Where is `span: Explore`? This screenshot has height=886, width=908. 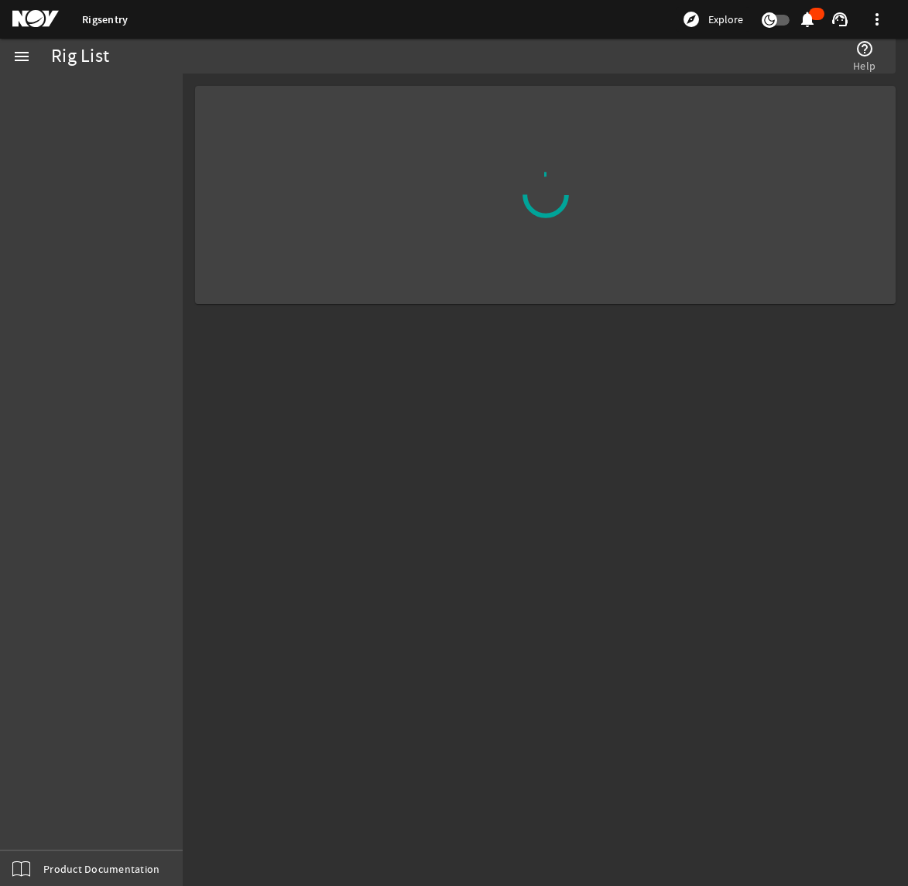
span: Explore is located at coordinates (725, 19).